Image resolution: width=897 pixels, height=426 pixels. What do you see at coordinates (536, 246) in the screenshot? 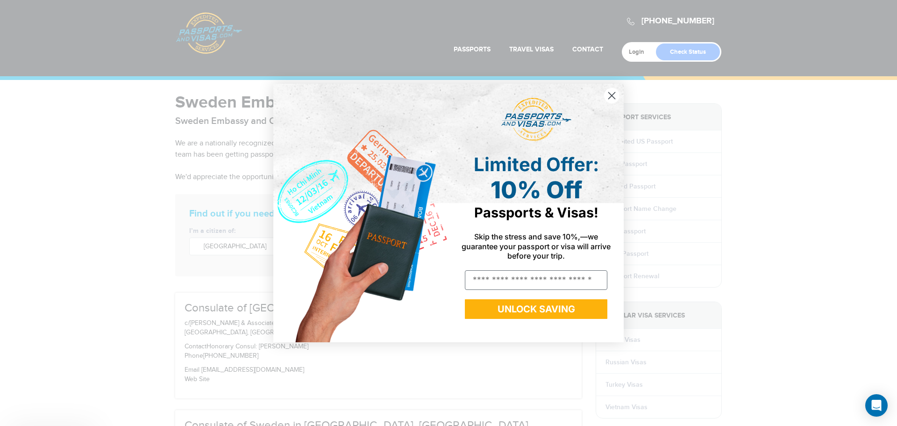
I see `span: Skip the stress and save 10%,—we guarantee your passport or visa will arrive before your trip.` at bounding box center [536, 246].